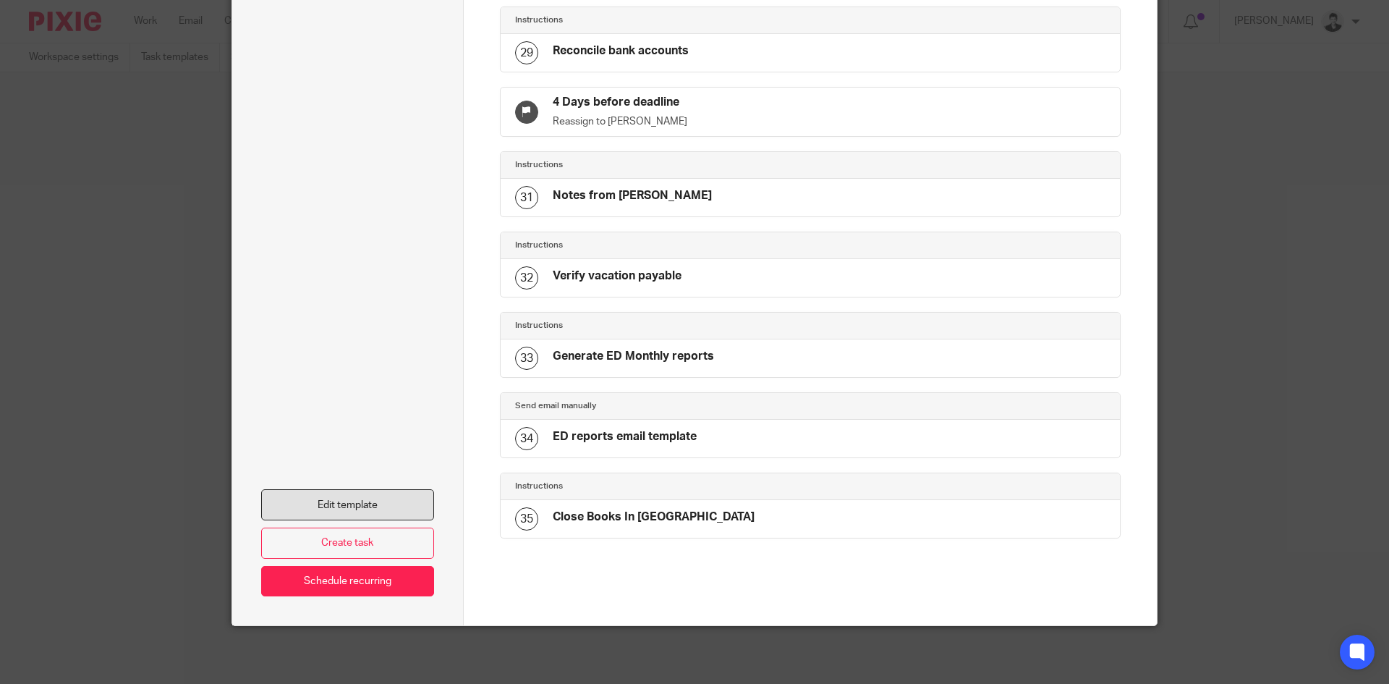  Describe the element at coordinates (347, 504) in the screenshot. I see `a: Edit template` at that location.